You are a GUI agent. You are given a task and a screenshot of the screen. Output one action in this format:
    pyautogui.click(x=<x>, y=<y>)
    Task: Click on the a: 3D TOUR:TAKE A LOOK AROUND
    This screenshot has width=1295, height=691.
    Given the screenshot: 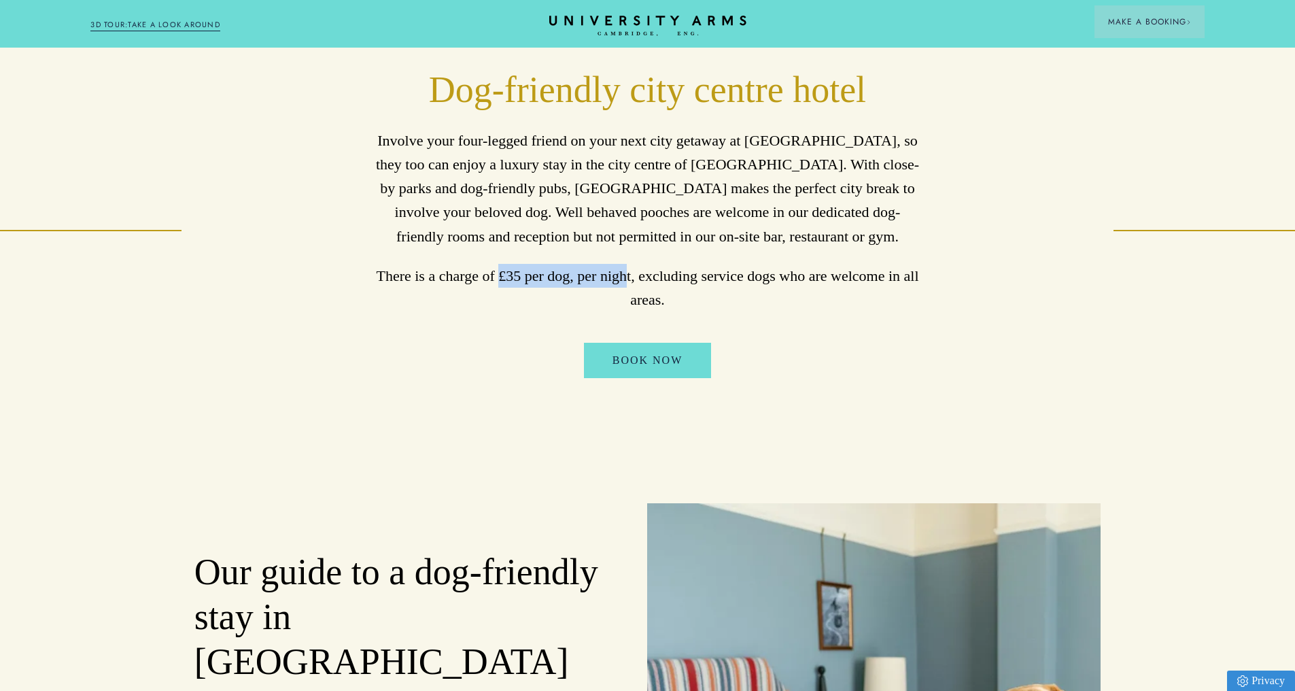 What is the action you would take?
    pyautogui.click(x=155, y=25)
    